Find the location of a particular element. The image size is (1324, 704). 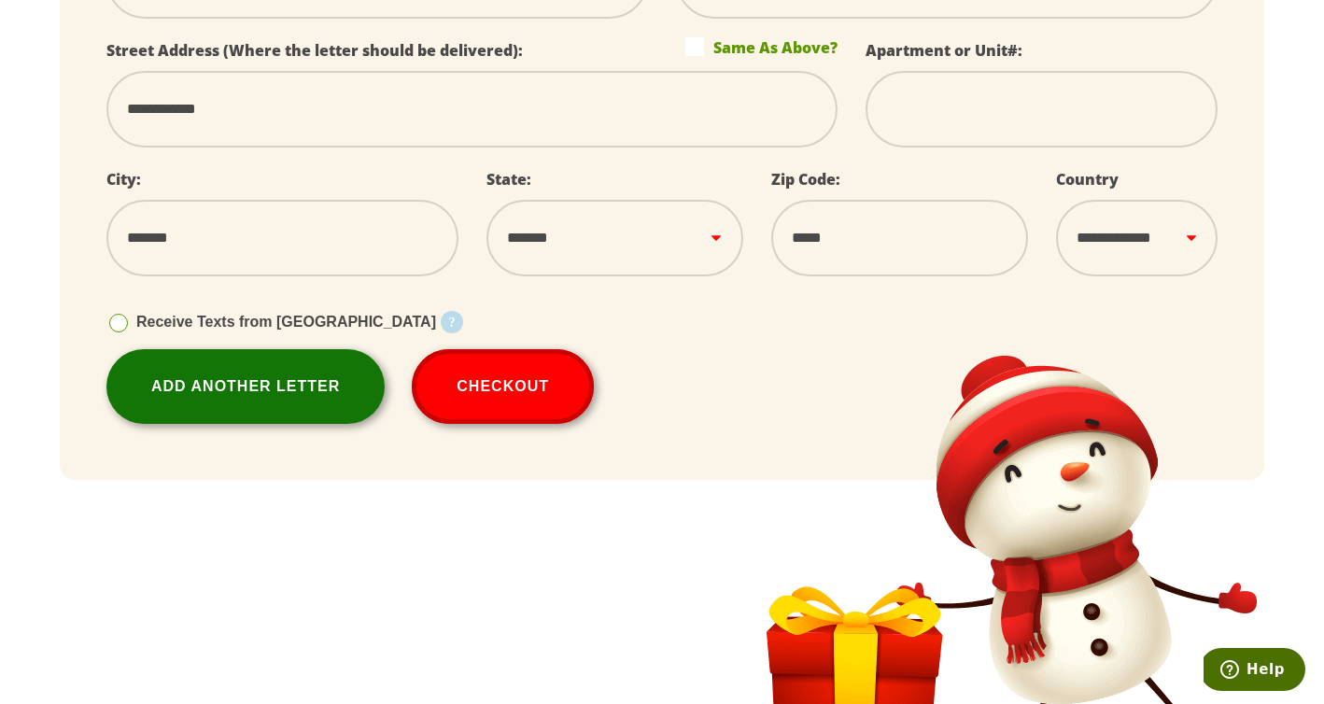

label: Apartment or Unit#: is located at coordinates (944, 50).